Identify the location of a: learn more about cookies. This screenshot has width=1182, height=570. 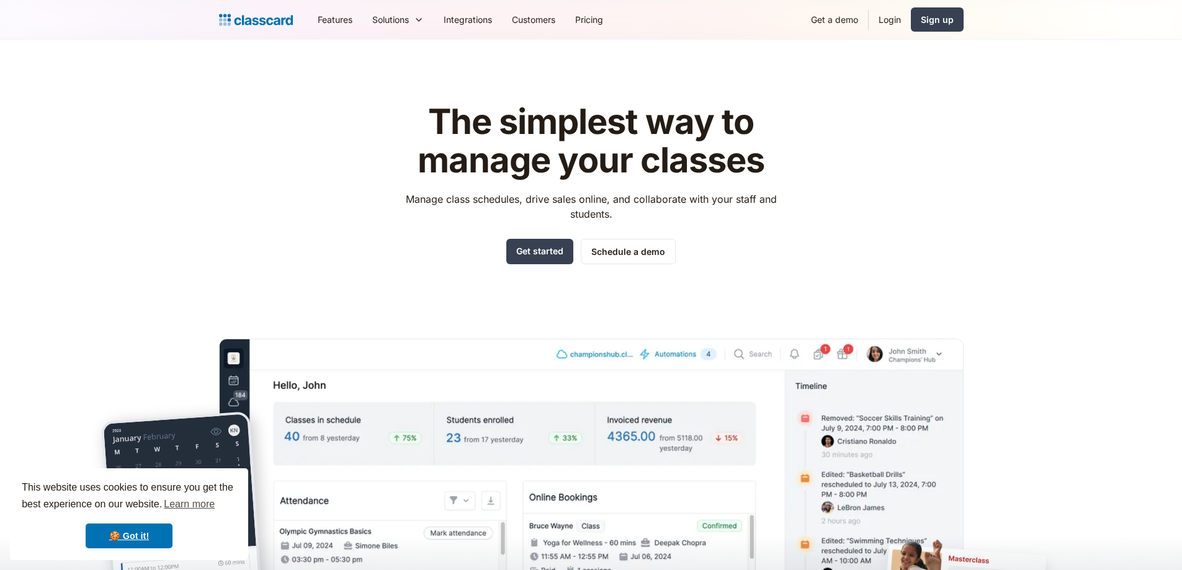
(189, 504).